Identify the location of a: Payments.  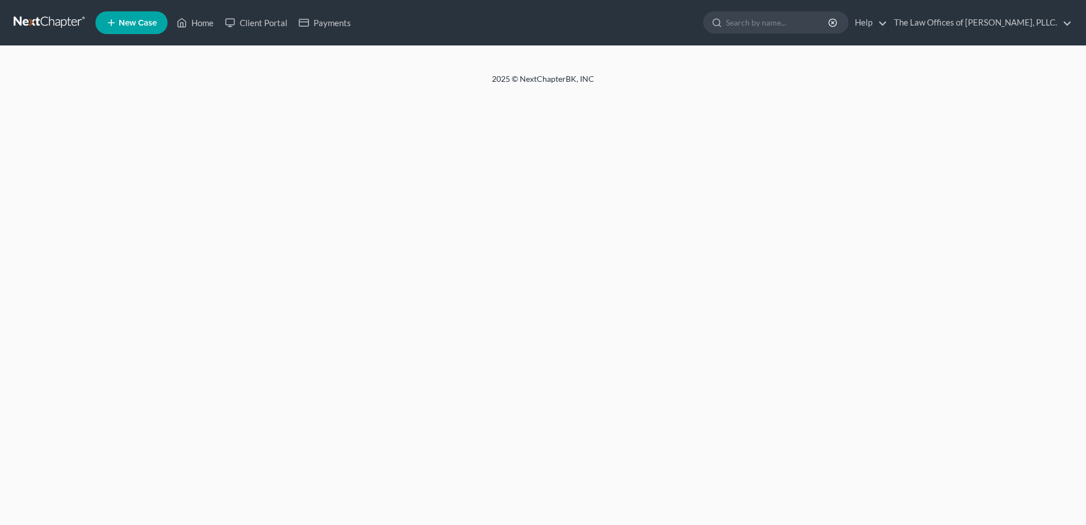
(325, 23).